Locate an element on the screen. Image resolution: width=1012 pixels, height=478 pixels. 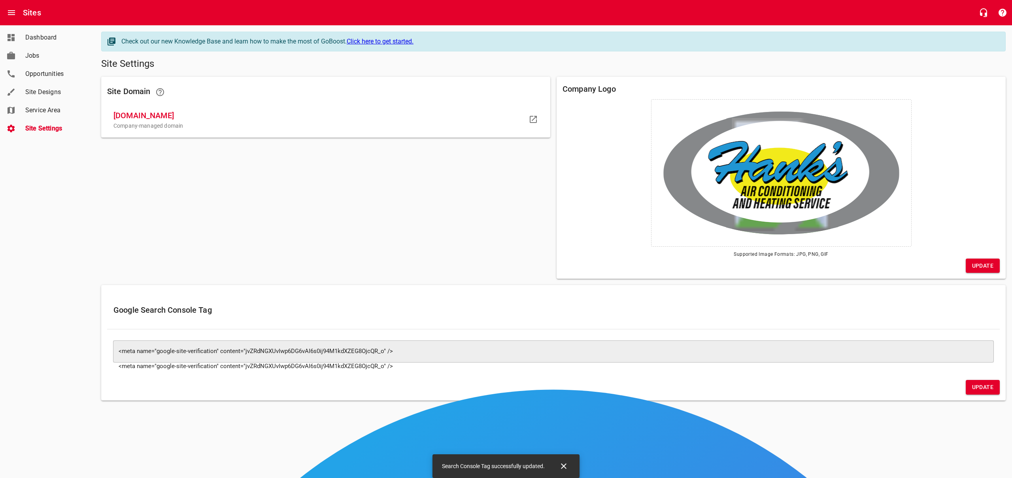
span: Site Settings is located at coordinates (55, 128).